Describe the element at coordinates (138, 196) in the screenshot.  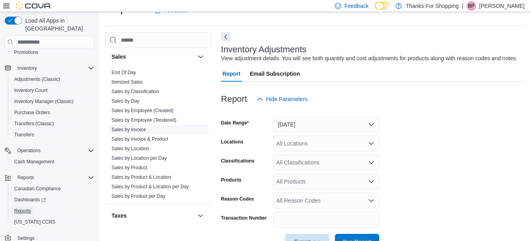
I see `a: Sales by Product per Day` at that location.